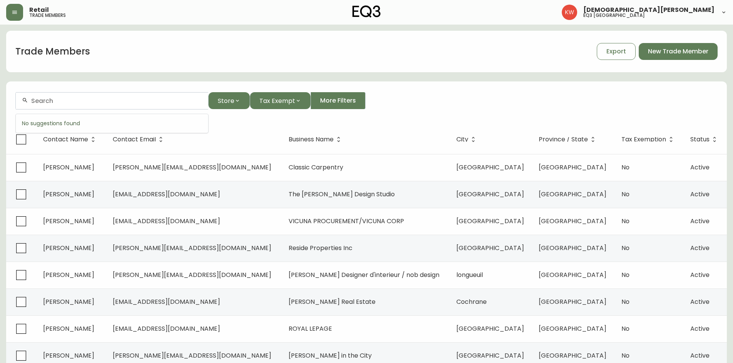 Image resolution: width=733 pixels, height=363 pixels. I want to click on button: More Filters, so click(338, 101).